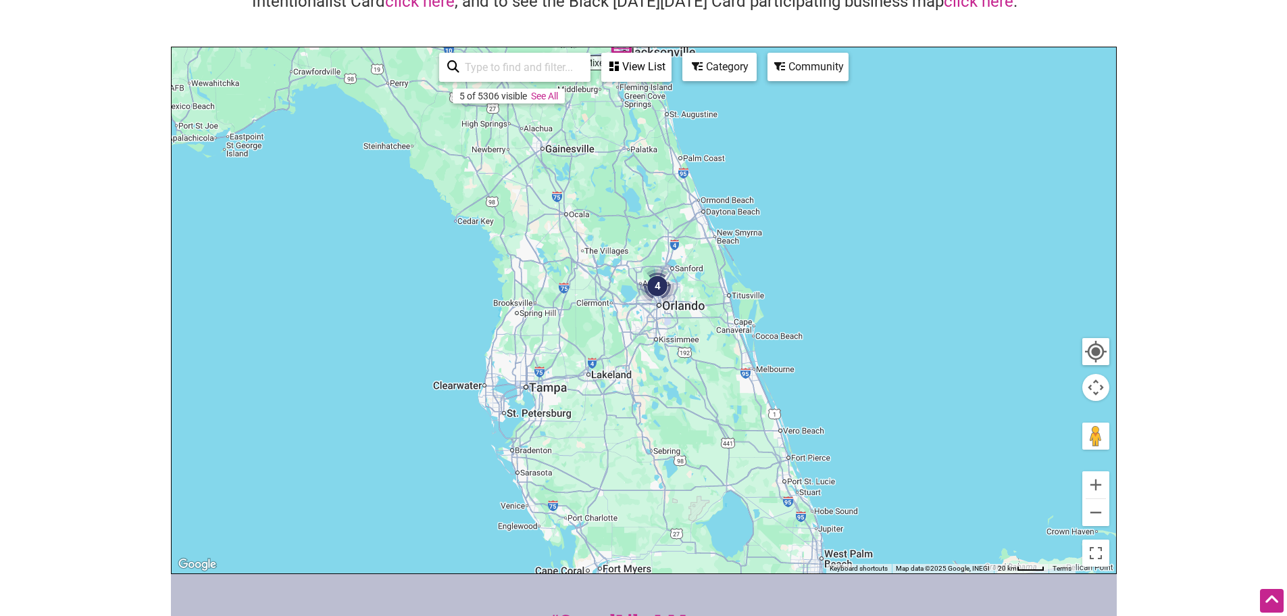 Image resolution: width=1287 pixels, height=616 pixels. I want to click on span: Map data ©2025 Google, INEGI, so click(943, 568).